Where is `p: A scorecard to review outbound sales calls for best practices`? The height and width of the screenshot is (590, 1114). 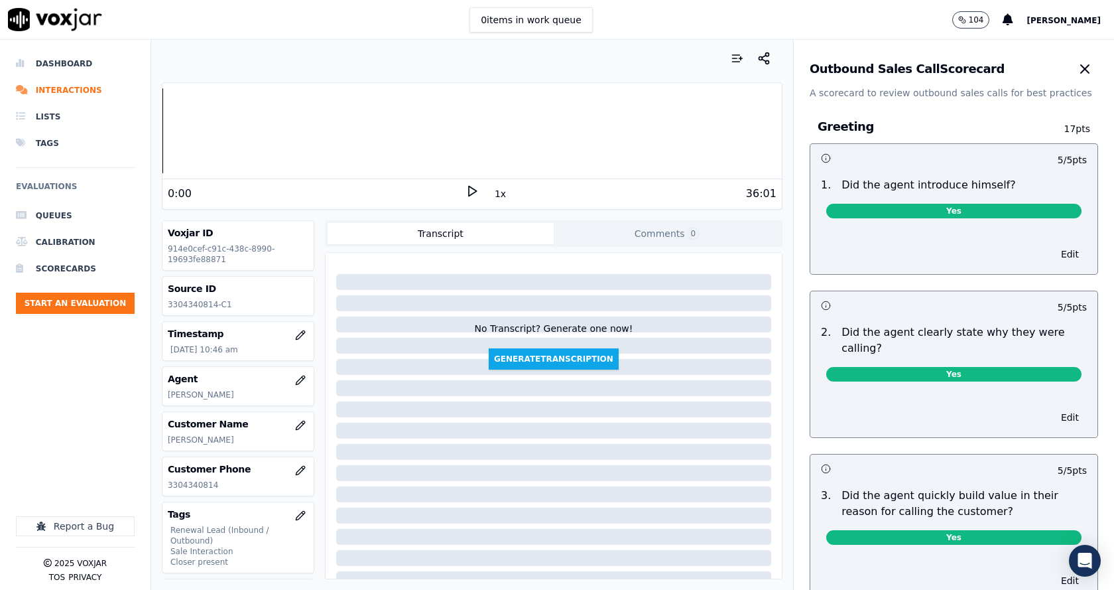
p: A scorecard to review outbound sales calls for best practices is located at coordinates (954, 93).